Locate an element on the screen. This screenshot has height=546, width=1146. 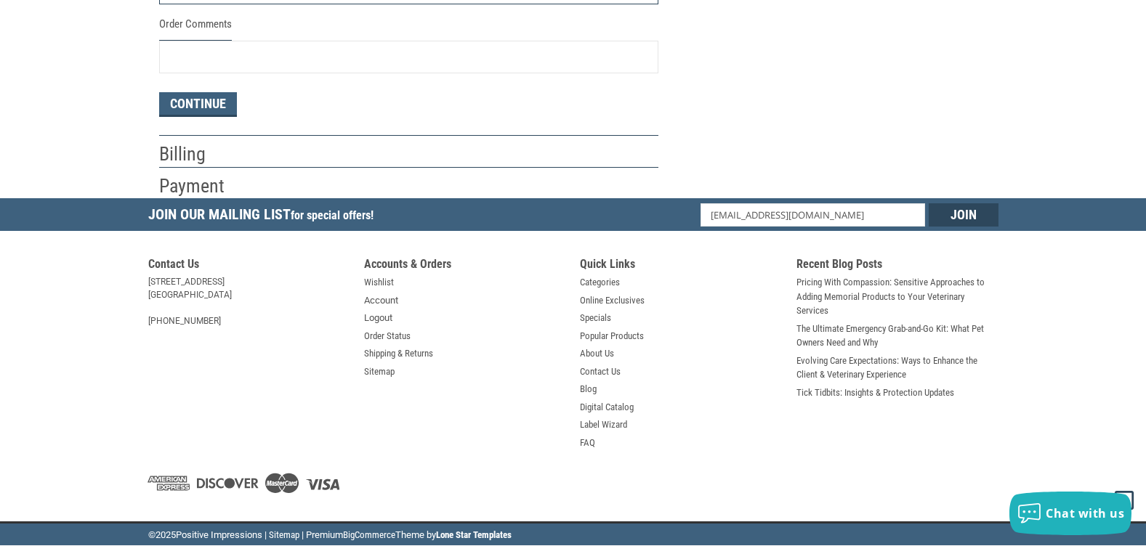
a: BigCommerce is located at coordinates (369, 535).